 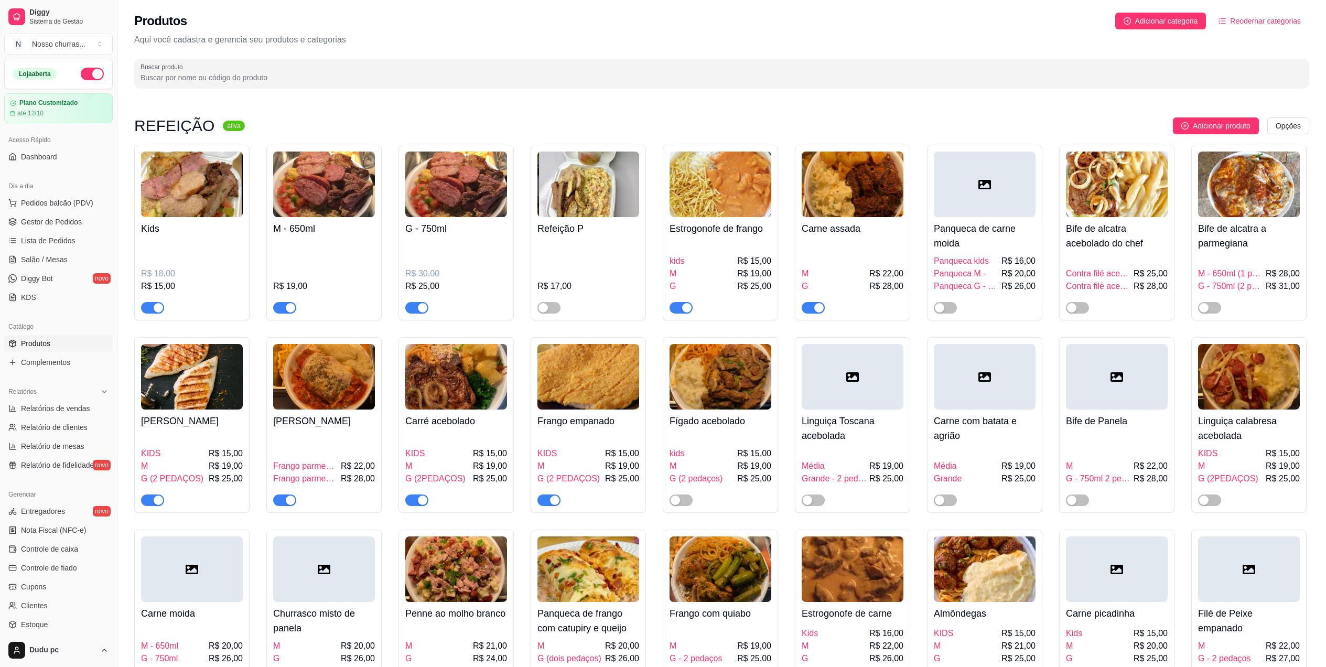 I want to click on span: Relatório de clientes, so click(x=54, y=427).